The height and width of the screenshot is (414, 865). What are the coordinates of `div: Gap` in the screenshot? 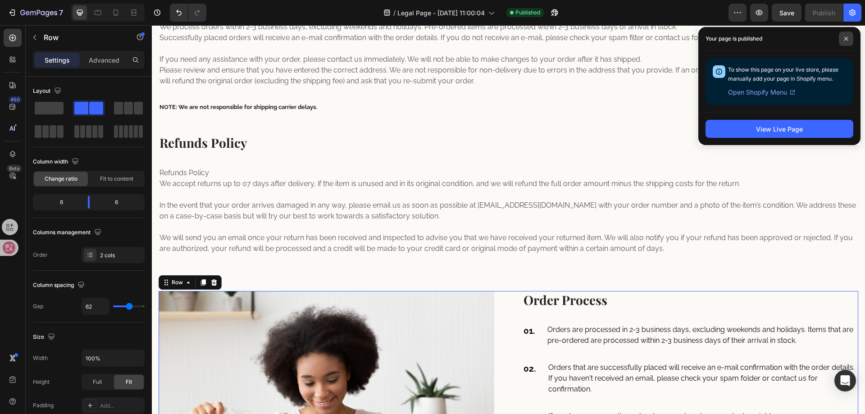 It's located at (38, 306).